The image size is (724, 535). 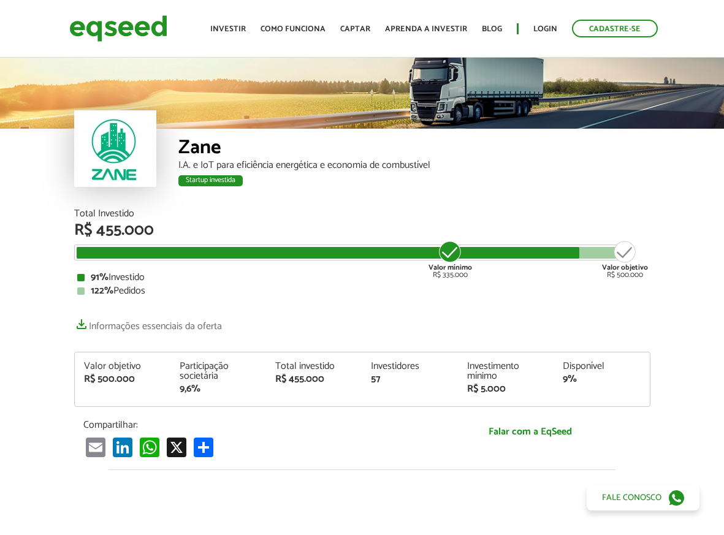 I want to click on strong: Valor objetivo, so click(x=625, y=267).